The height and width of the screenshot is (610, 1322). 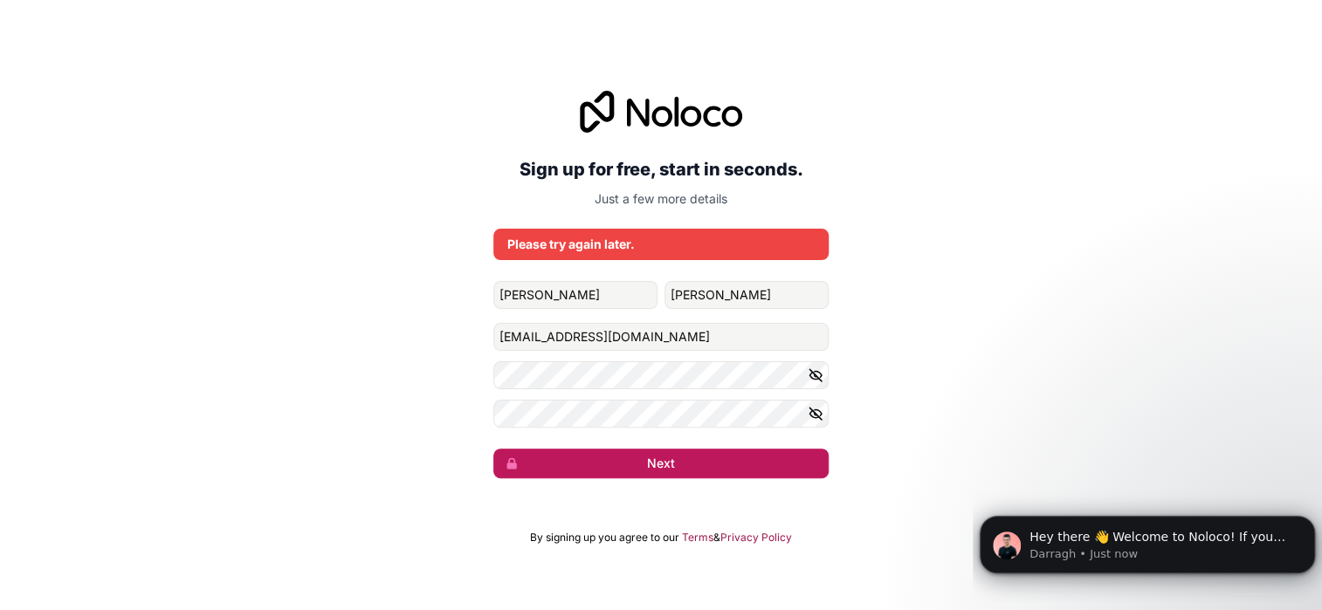 I want to click on a: Privacy Policy, so click(x=756, y=538).